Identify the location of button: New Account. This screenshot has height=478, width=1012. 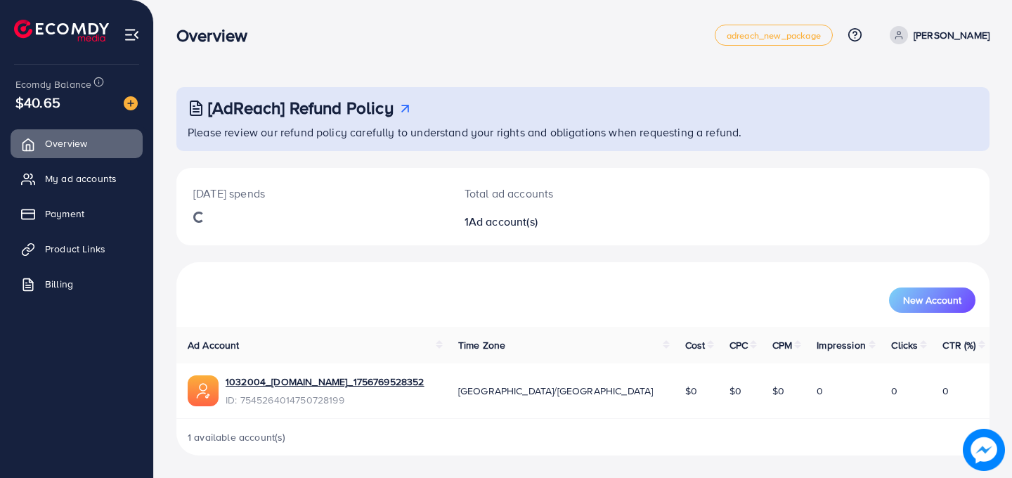
(932, 300).